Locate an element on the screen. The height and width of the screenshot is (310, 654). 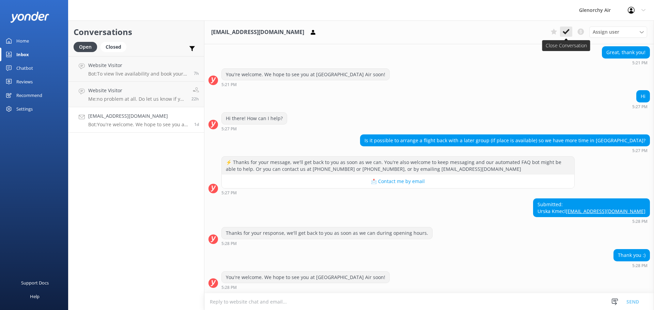
div: Open is located at coordinates (85, 47).